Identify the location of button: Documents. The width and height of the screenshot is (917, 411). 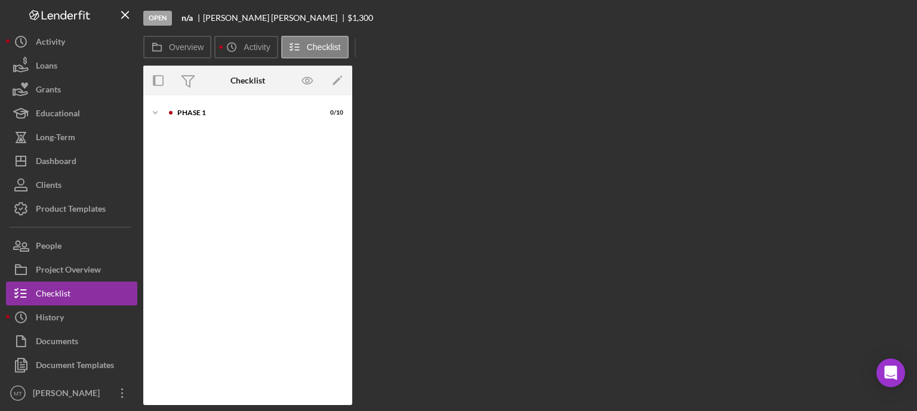
(72, 342).